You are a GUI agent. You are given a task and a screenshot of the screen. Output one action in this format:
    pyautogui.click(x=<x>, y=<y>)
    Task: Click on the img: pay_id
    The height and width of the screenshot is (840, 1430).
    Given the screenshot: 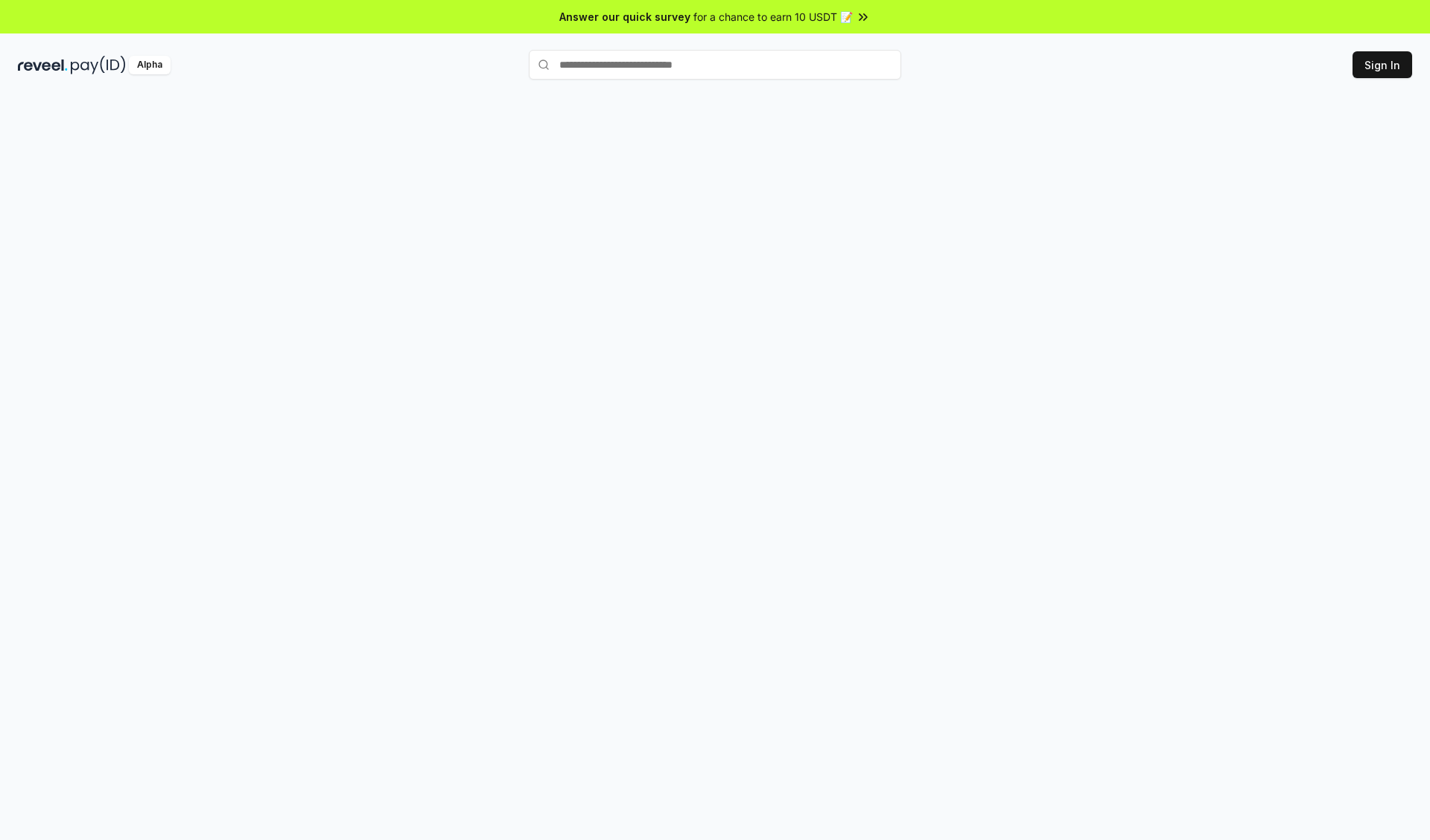 What is the action you would take?
    pyautogui.click(x=98, y=65)
    